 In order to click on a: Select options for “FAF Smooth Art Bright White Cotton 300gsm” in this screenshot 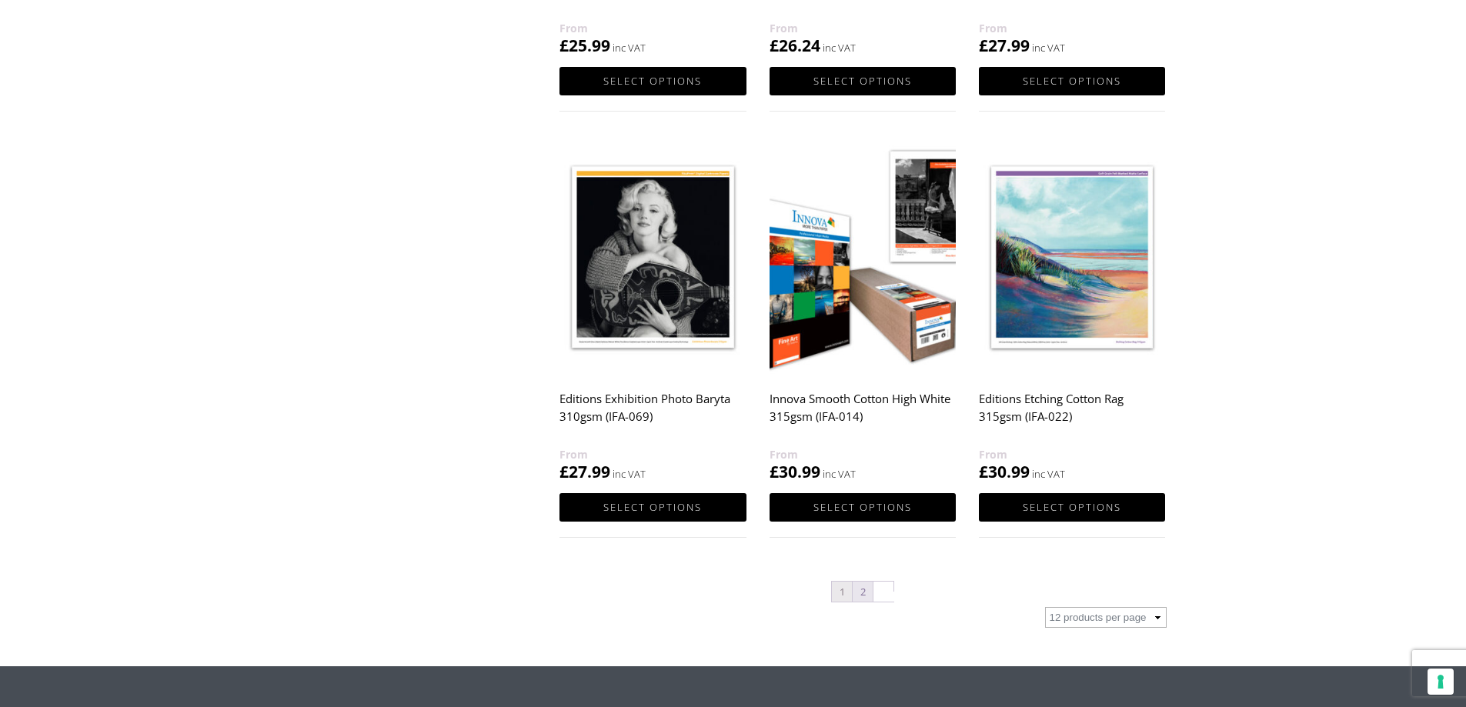, I will do `click(863, 81)`.